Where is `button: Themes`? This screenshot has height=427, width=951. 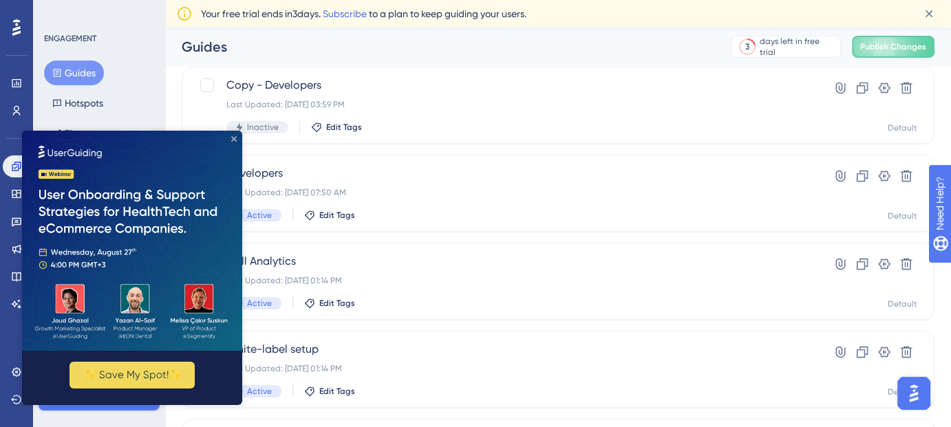
button: Themes is located at coordinates (76, 134).